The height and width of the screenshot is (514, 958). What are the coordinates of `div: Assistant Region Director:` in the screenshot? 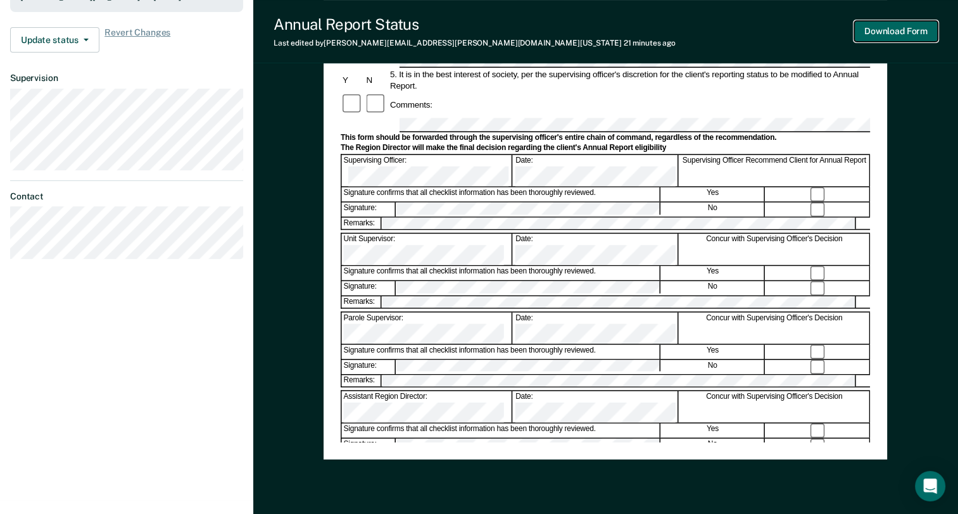 It's located at (427, 407).